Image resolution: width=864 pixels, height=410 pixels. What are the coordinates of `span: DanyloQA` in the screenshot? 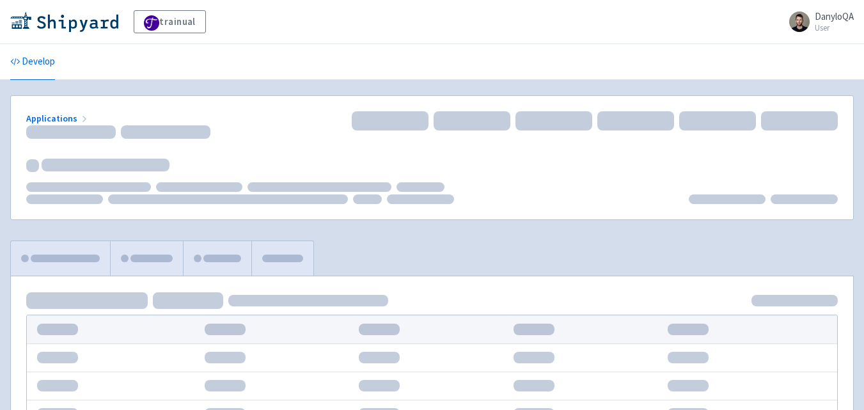 It's located at (834, 16).